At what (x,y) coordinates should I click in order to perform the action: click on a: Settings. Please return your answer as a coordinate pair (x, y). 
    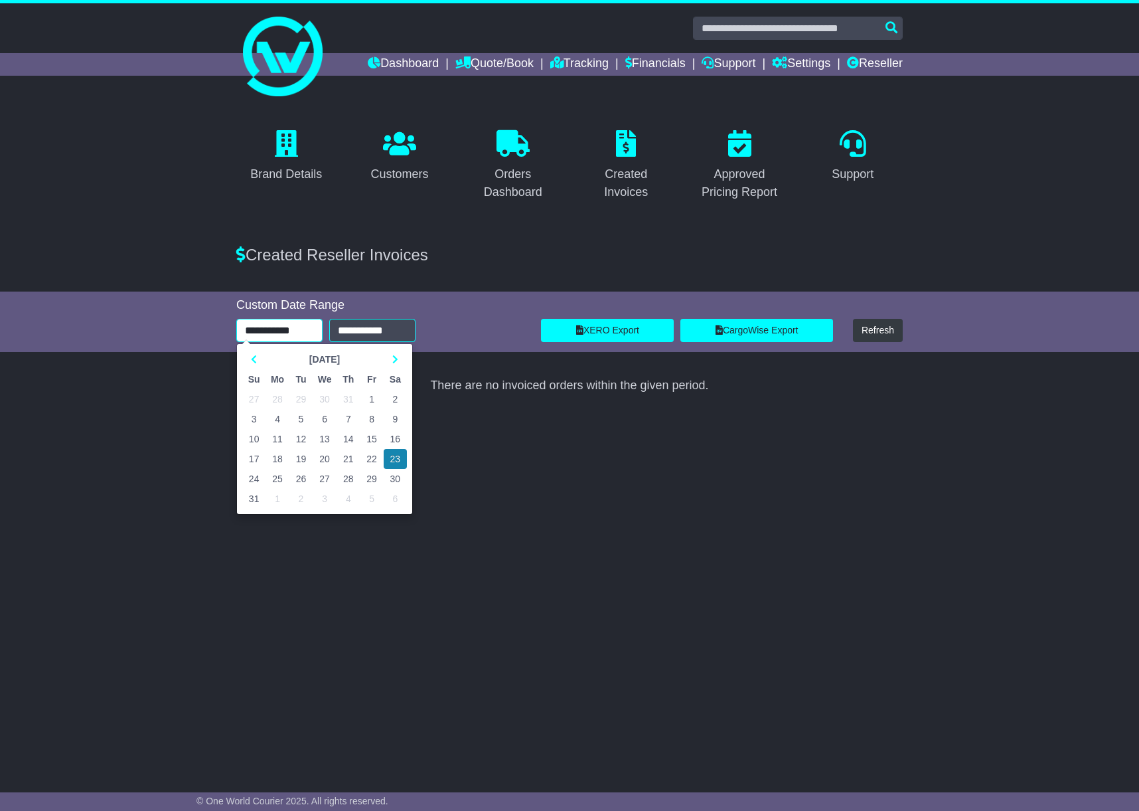
    Looking at the image, I should click on (801, 64).